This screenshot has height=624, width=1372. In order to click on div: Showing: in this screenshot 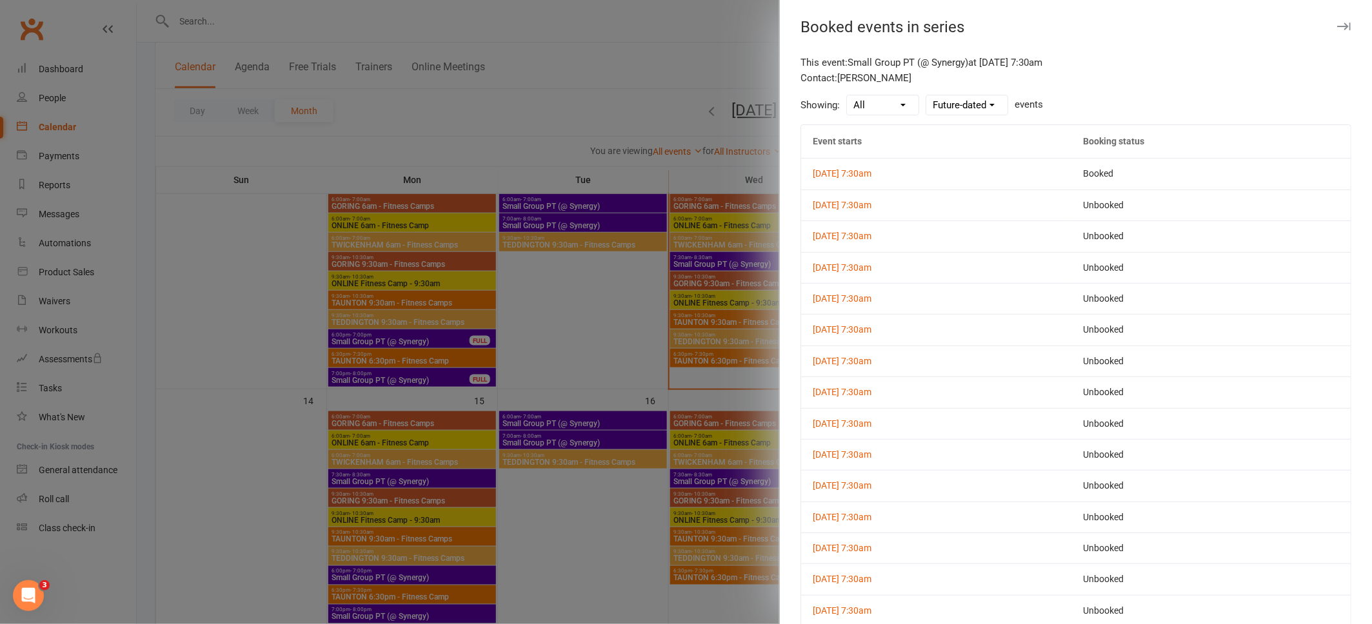, I will do `click(820, 105)`.